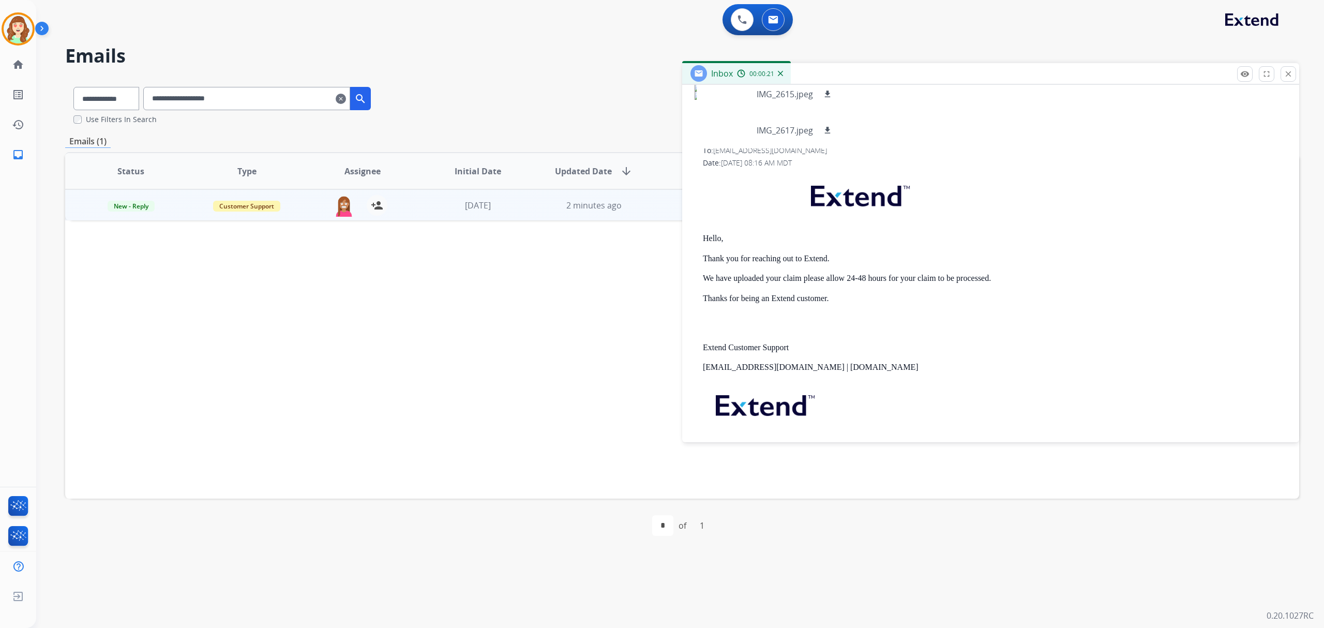 The image size is (1324, 628). I want to click on span: Assignee, so click(363, 171).